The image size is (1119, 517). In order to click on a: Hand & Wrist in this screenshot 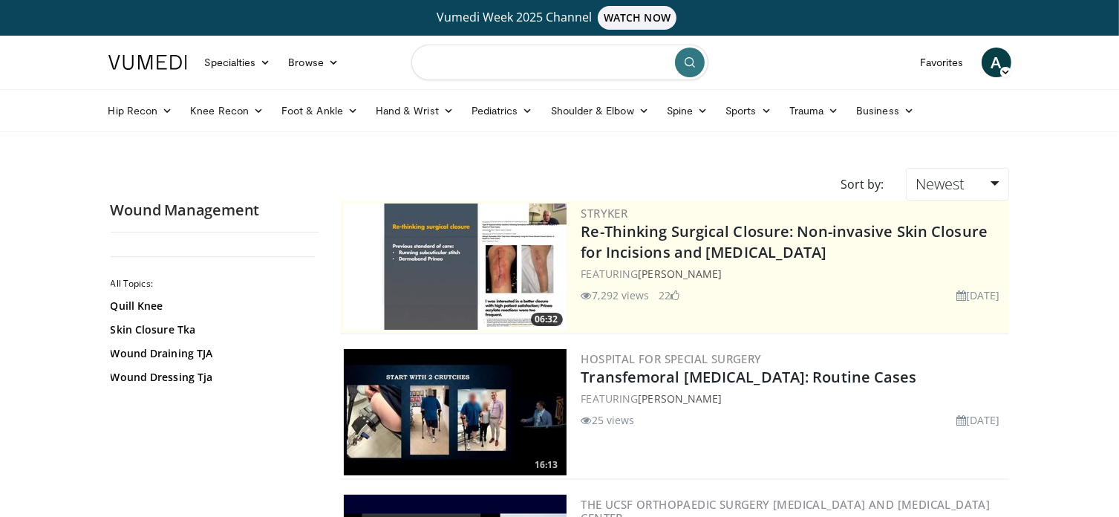, I will do `click(414, 111)`.